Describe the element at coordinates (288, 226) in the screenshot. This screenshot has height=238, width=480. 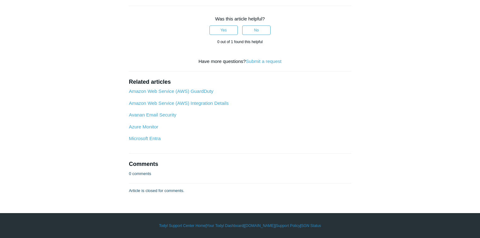
I see `a: Support Policy` at that location.